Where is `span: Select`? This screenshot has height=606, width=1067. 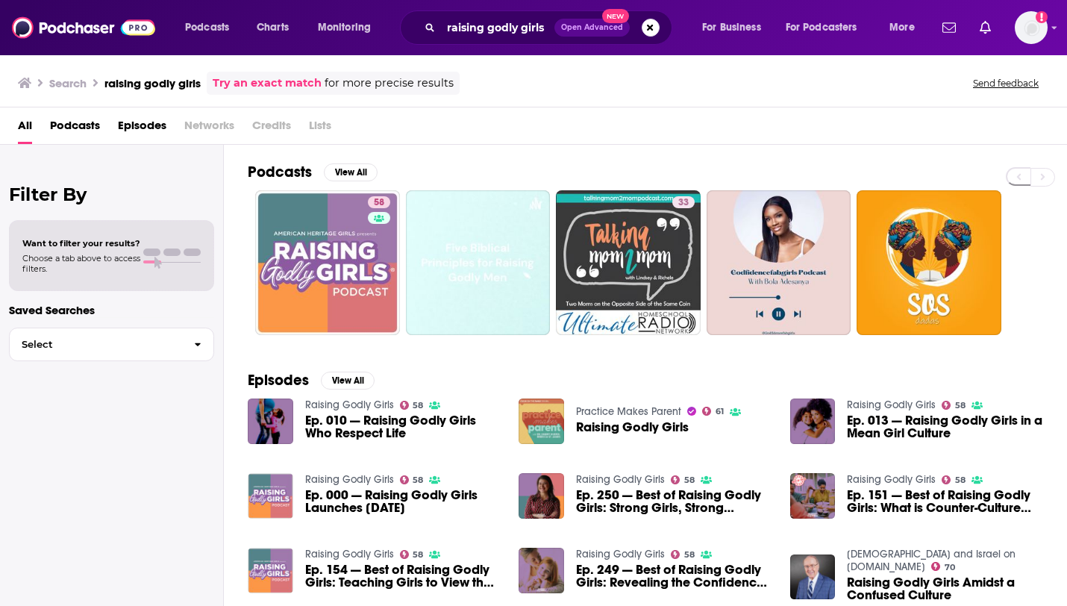
span: Select is located at coordinates (95, 344).